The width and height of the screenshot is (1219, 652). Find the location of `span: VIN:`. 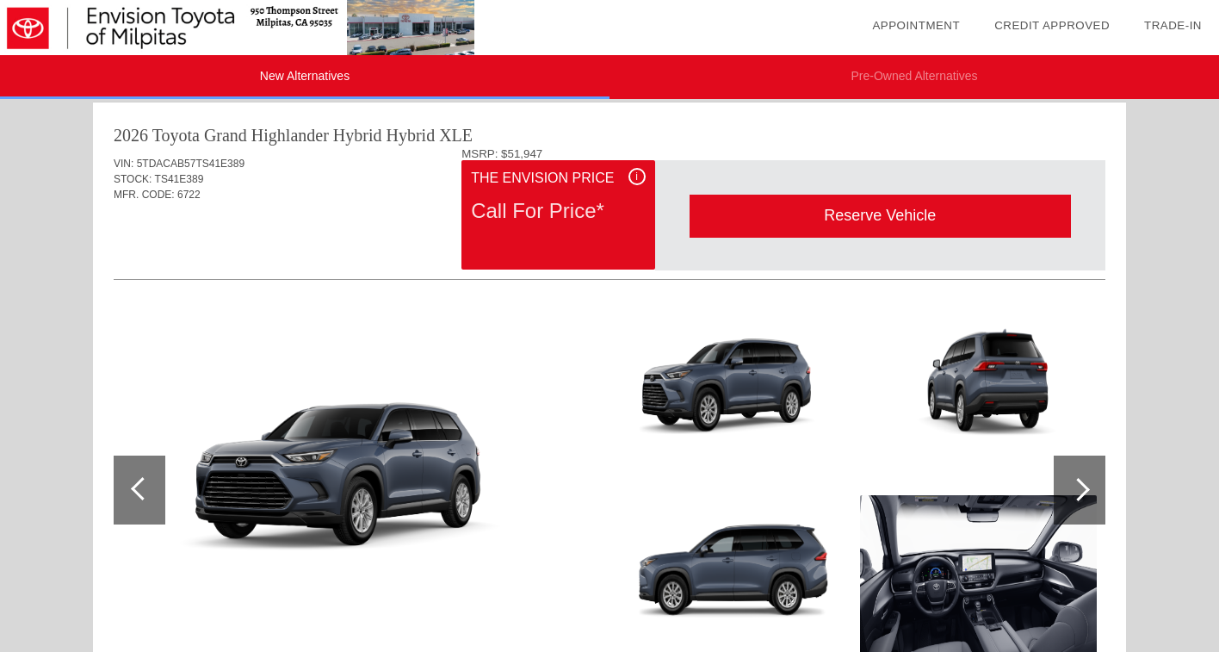

span: VIN: is located at coordinates (123, 164).